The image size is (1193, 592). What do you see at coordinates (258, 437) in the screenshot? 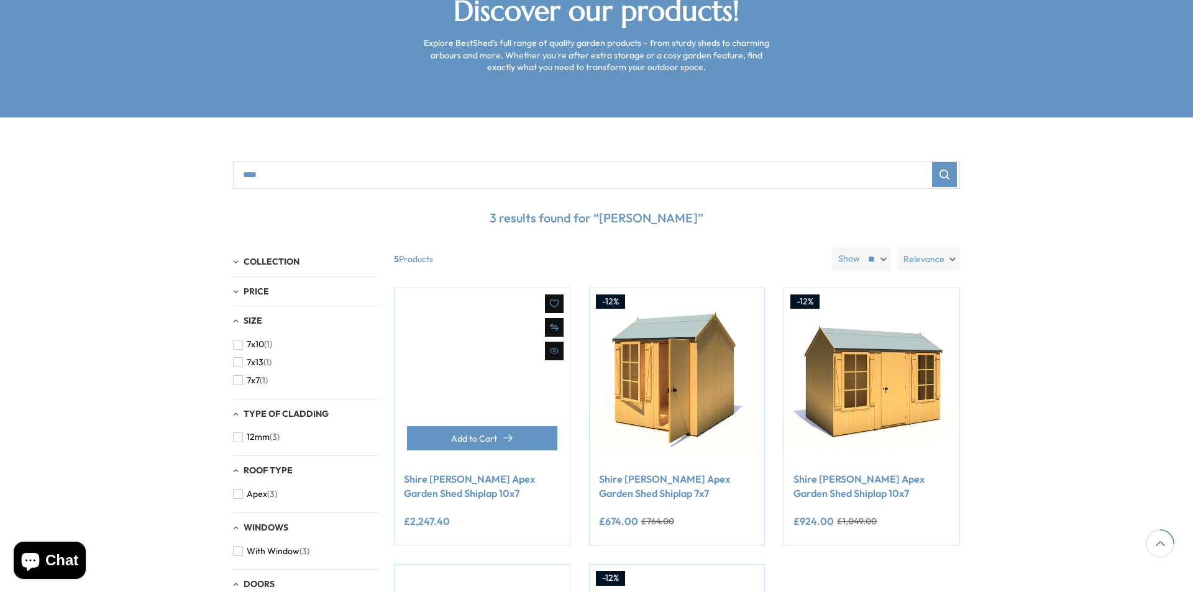
I see `span: 12mm` at bounding box center [258, 437].